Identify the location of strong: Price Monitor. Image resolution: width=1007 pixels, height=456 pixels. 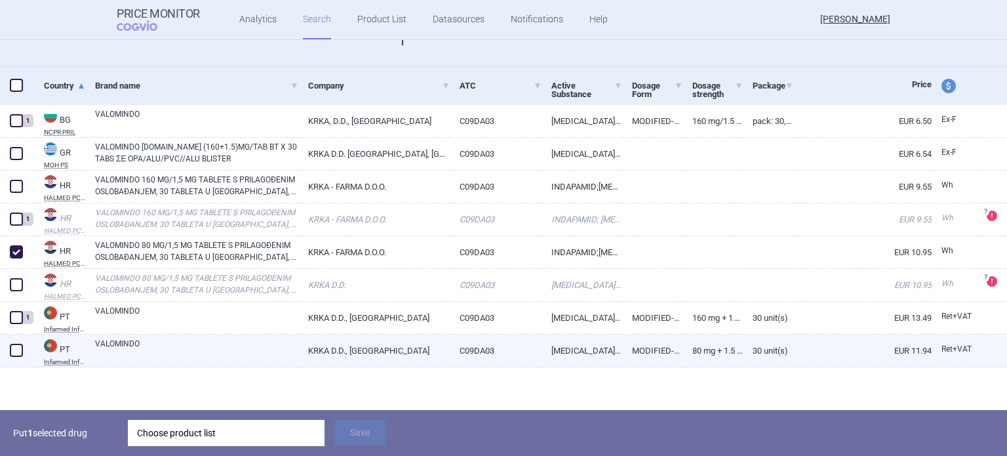
(158, 14).